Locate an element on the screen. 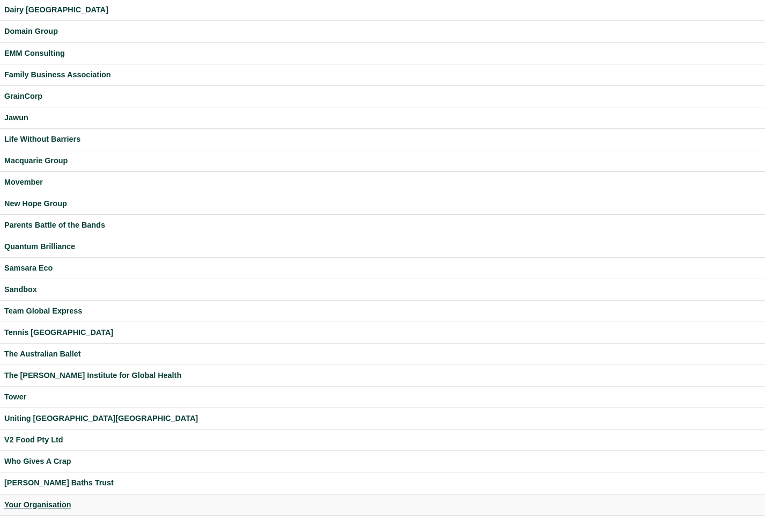 The height and width of the screenshot is (524, 765). a: GrainCorp is located at coordinates (382, 96).